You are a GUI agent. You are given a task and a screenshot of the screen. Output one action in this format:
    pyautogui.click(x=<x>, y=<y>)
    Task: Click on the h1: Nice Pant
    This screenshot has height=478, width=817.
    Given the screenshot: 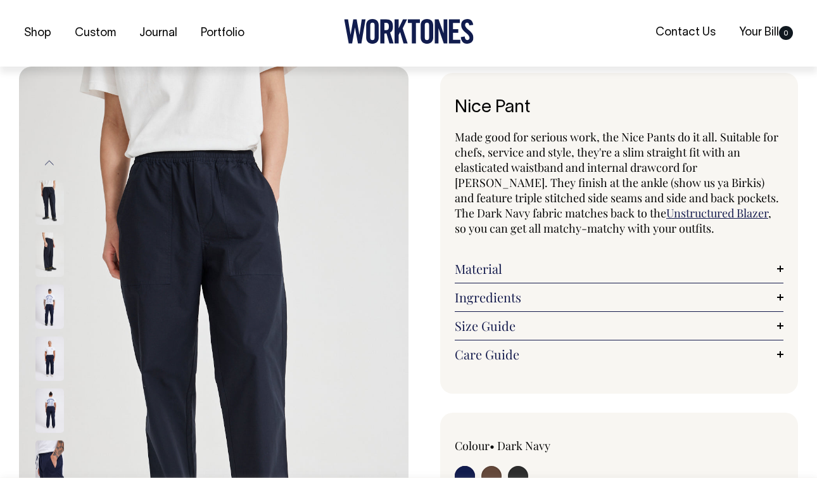 What is the action you would take?
    pyautogui.click(x=619, y=108)
    